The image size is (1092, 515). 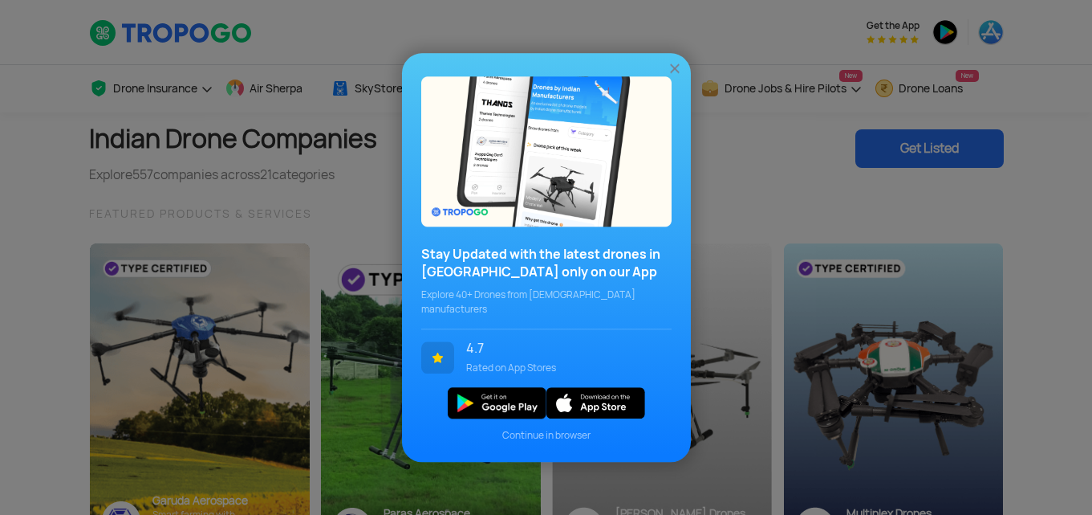 I want to click on span: Continue in browser, so click(x=547, y=435).